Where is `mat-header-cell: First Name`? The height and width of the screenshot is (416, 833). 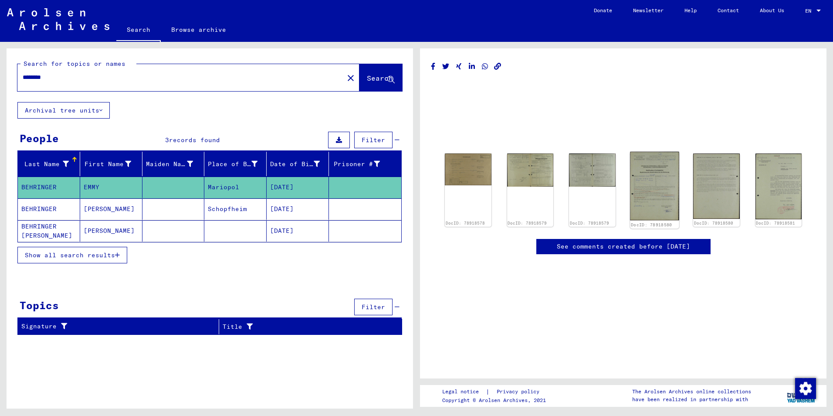
mat-header-cell: First Name is located at coordinates (111, 164).